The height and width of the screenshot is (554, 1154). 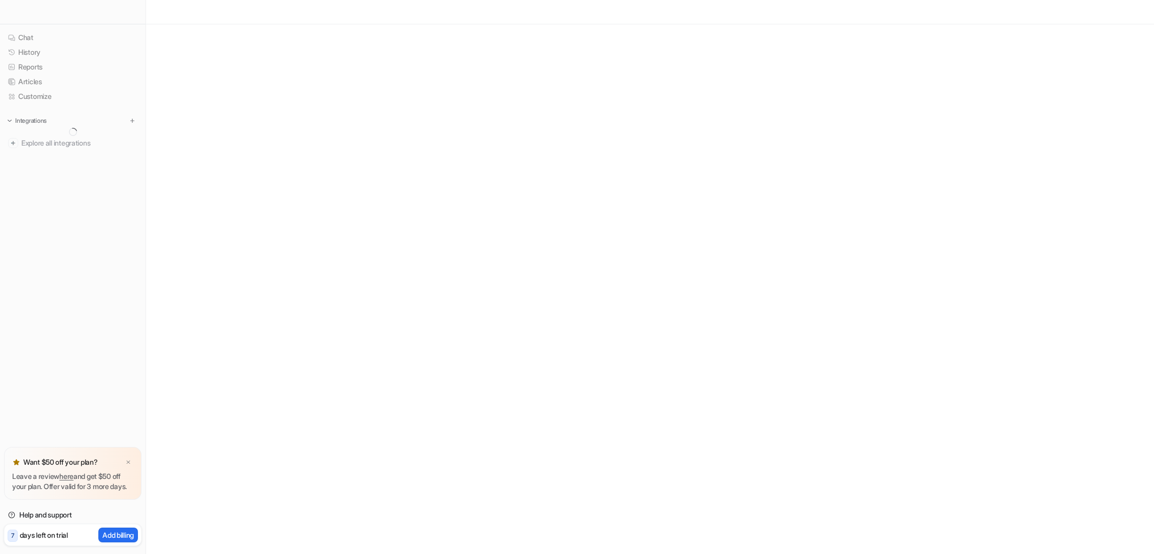 What do you see at coordinates (31, 121) in the screenshot?
I see `p: Integrations` at bounding box center [31, 121].